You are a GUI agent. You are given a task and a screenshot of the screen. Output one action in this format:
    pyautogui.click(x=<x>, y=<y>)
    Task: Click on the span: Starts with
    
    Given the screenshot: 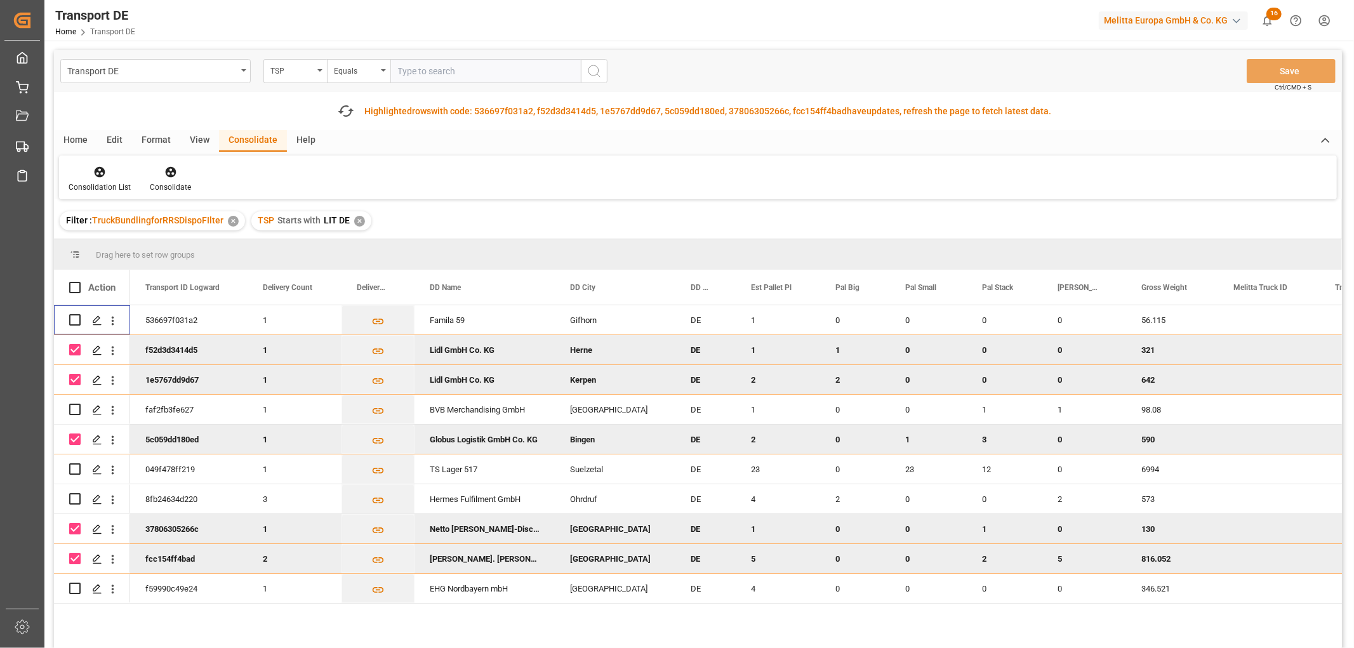 What is the action you would take?
    pyautogui.click(x=299, y=220)
    